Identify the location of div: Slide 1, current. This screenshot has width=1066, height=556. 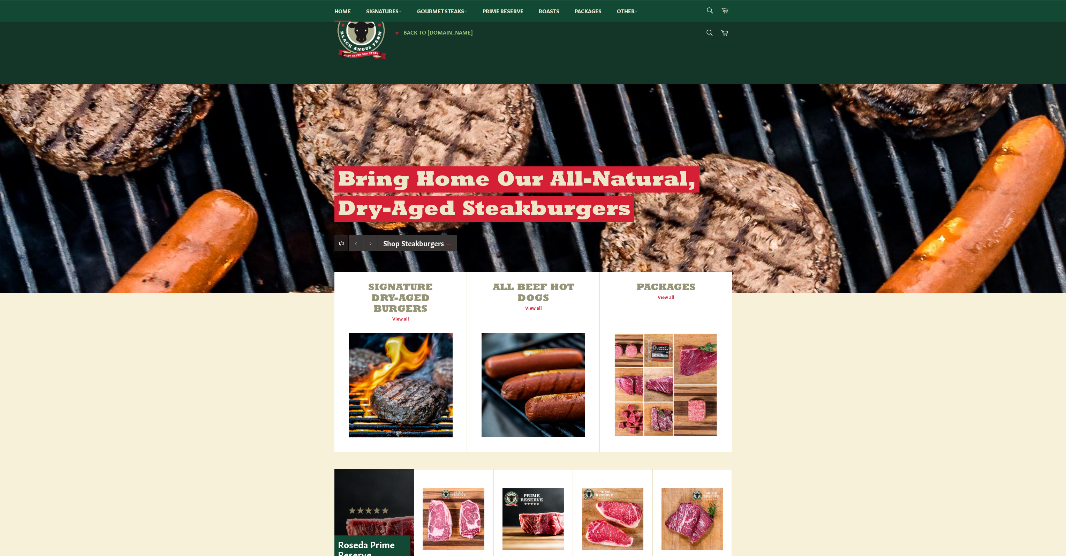
(341, 243).